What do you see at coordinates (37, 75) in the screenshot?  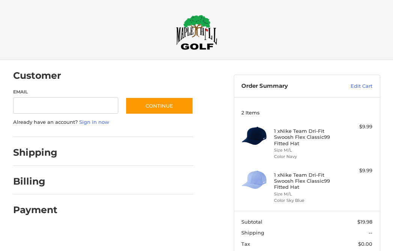 I see `h2: Customer` at bounding box center [37, 75].